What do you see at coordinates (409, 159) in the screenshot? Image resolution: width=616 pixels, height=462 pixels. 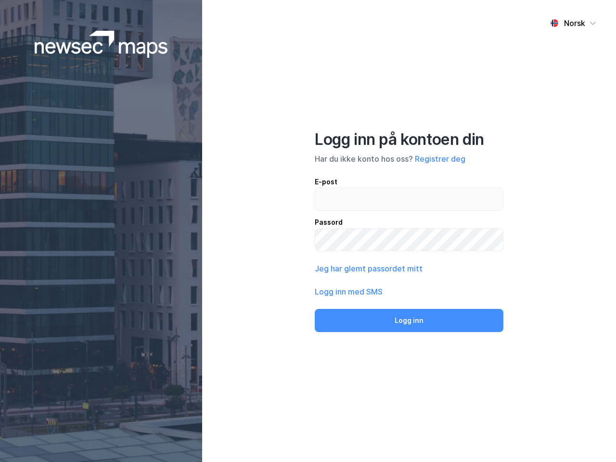 I see `div: Har du ikke konto hos oss?` at bounding box center [409, 159].